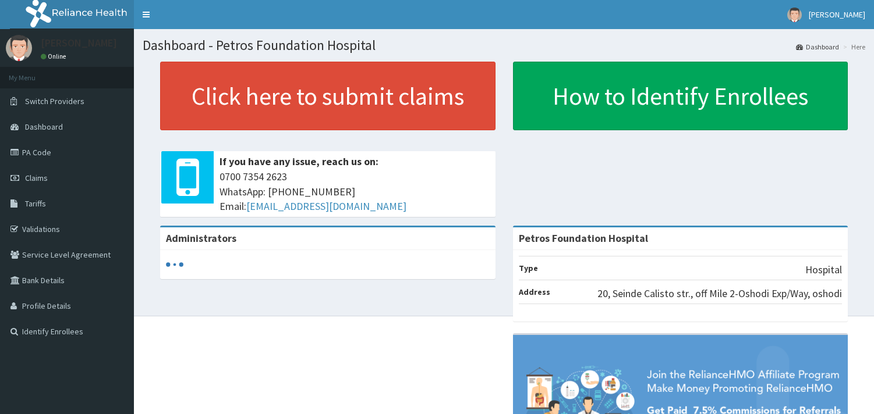 Image resolution: width=874 pixels, height=414 pixels. Describe the element at coordinates (299, 161) in the screenshot. I see `b: If you have any issue, reach us on:` at that location.